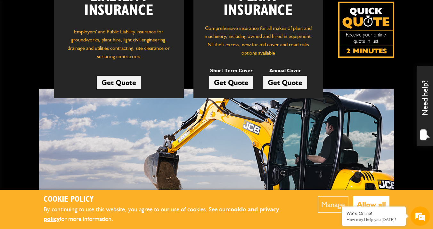  Describe the element at coordinates (371, 204) in the screenshot. I see `button: Allow all` at that location.